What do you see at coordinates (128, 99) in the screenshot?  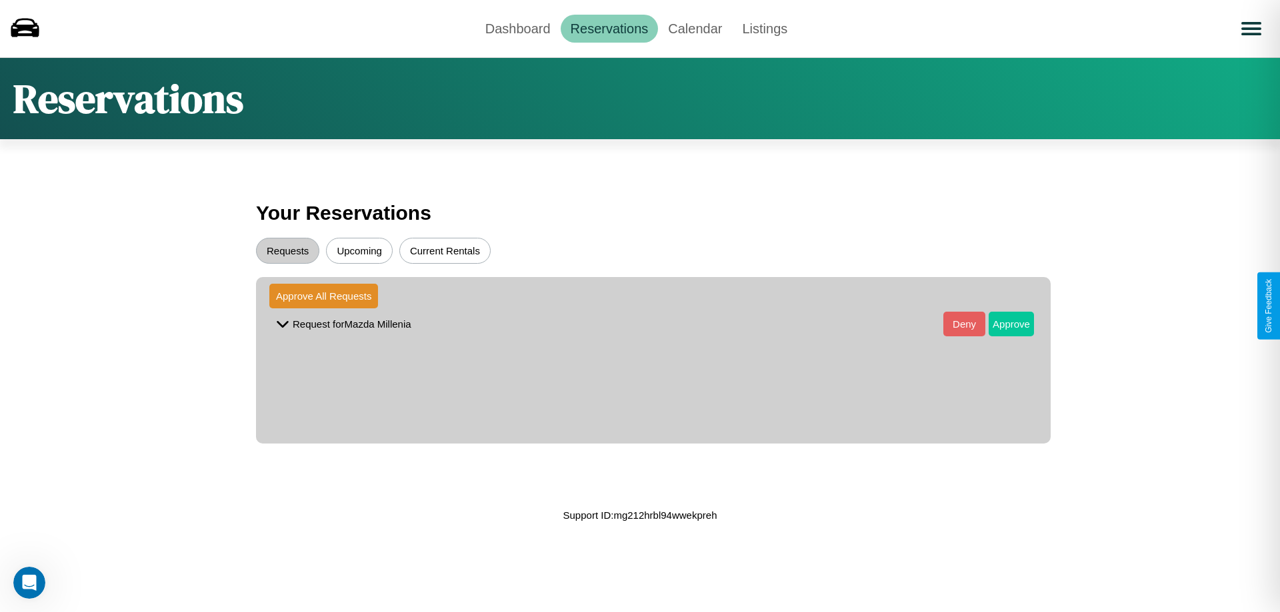 I see `h1: Reservations` at bounding box center [128, 99].